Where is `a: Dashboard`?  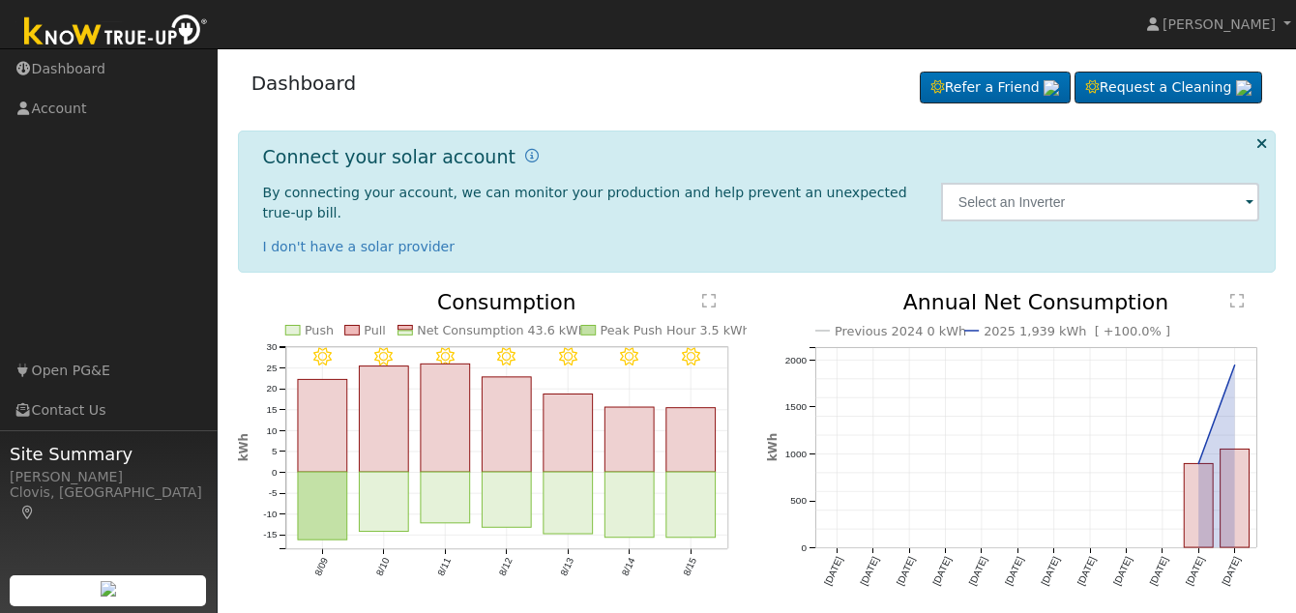 a: Dashboard is located at coordinates (304, 83).